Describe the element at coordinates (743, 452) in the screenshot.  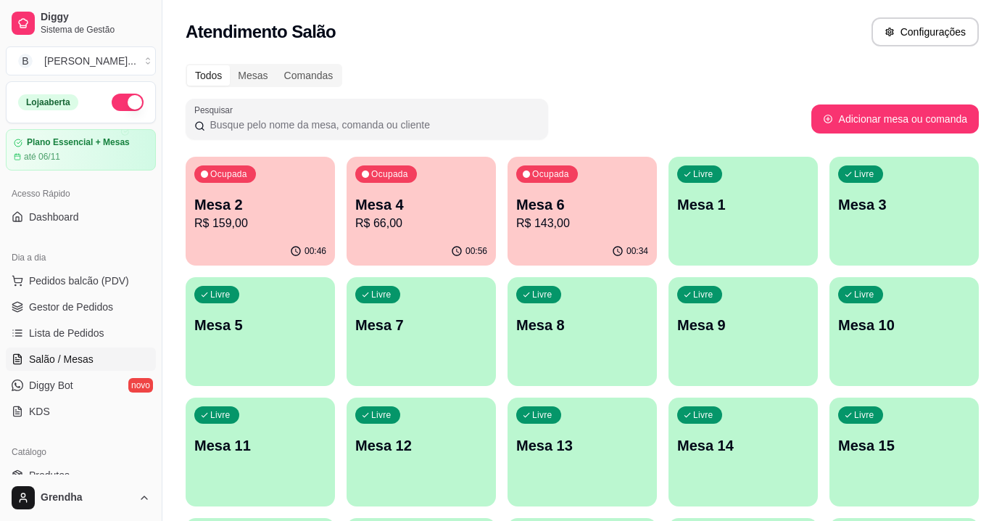
I see `button: LivreMesa 14` at that location.